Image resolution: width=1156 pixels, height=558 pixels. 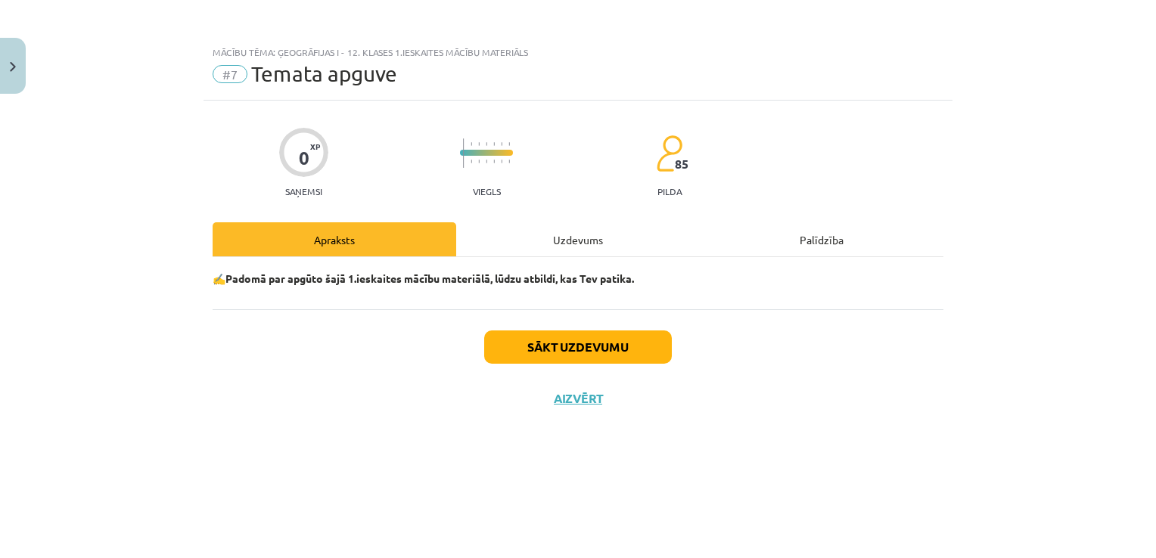 I want to click on button: Aizvērt, so click(x=578, y=399).